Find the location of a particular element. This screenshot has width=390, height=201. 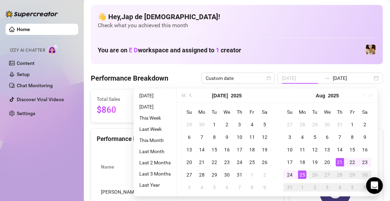

a: Home is located at coordinates (23, 29).